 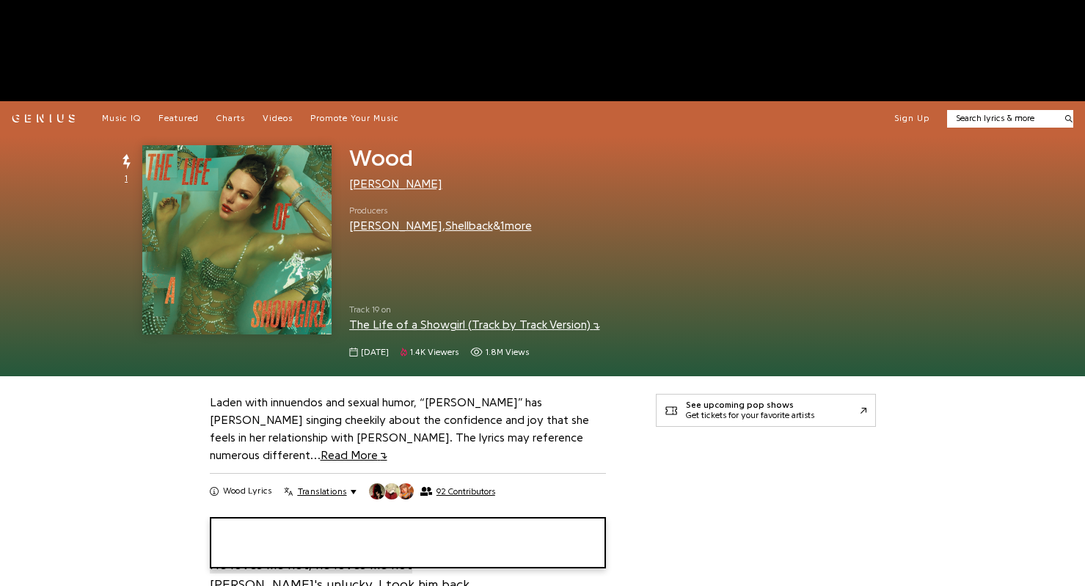 What do you see at coordinates (178, 119) in the screenshot?
I see `a: Featured` at bounding box center [178, 119].